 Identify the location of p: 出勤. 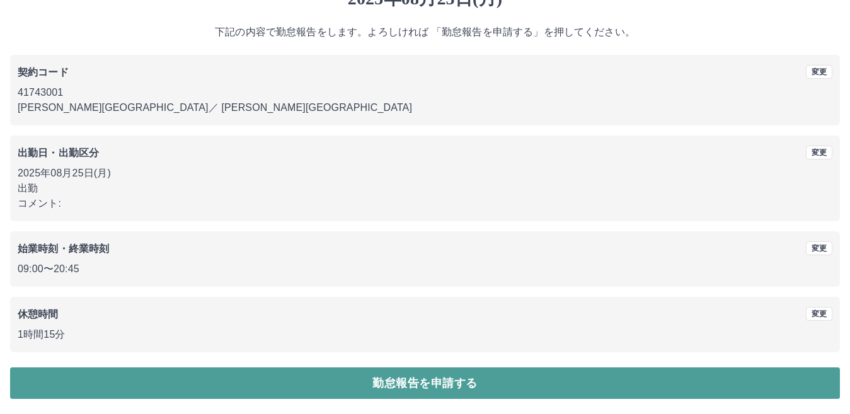
(425, 188).